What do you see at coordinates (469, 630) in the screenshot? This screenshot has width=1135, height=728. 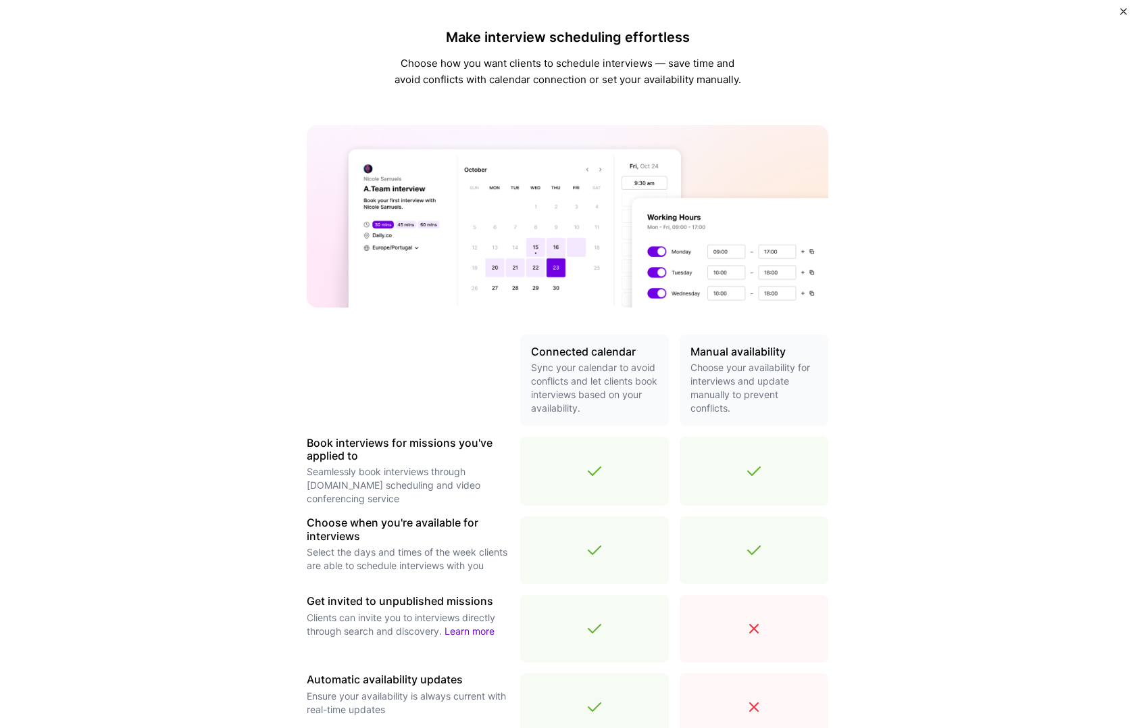 I see `a: Learn more` at bounding box center [469, 630].